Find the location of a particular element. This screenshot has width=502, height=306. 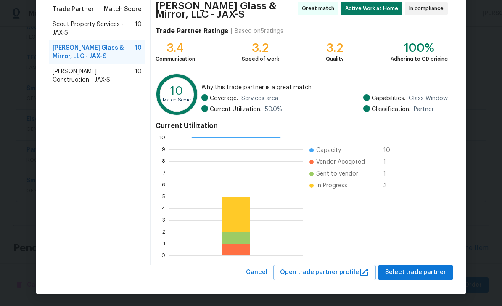

span: Cancel is located at coordinates (257, 272).